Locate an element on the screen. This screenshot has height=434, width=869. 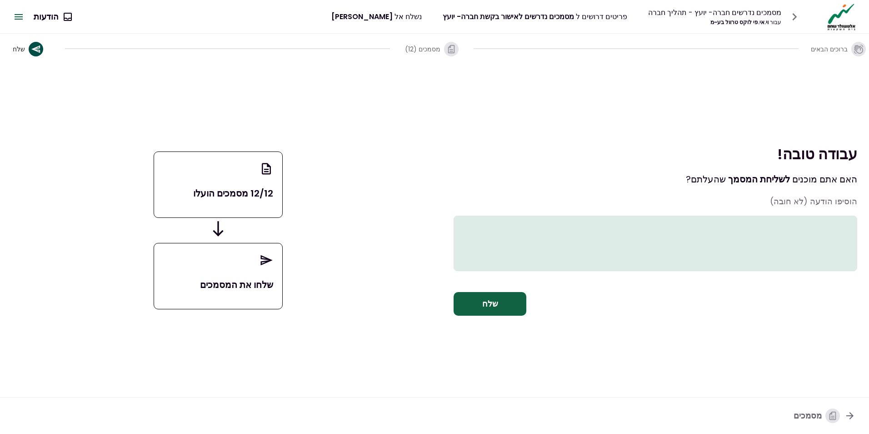
p: 12/12 מסמכים הועלו is located at coordinates (218, 193).